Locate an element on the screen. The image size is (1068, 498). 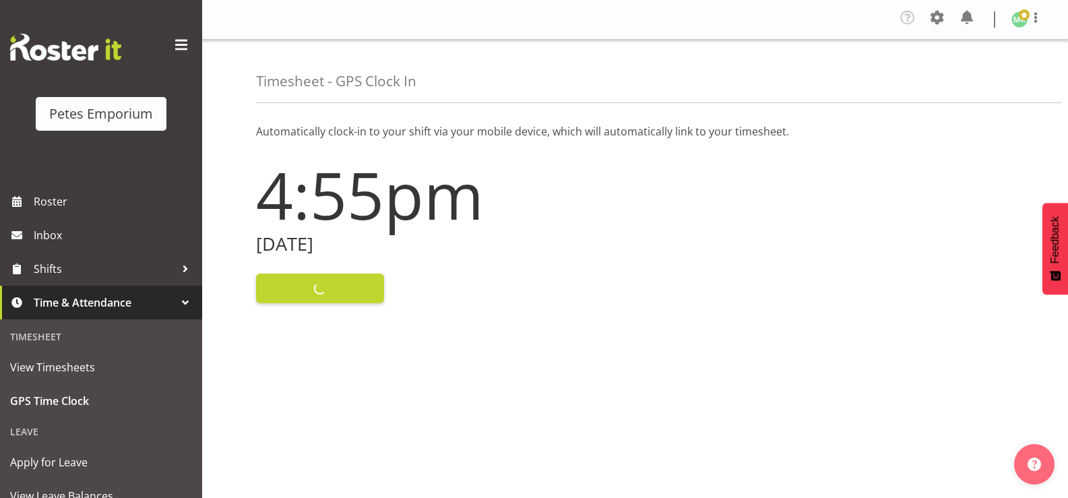
button: Feedback - Show survey is located at coordinates (1056, 249).